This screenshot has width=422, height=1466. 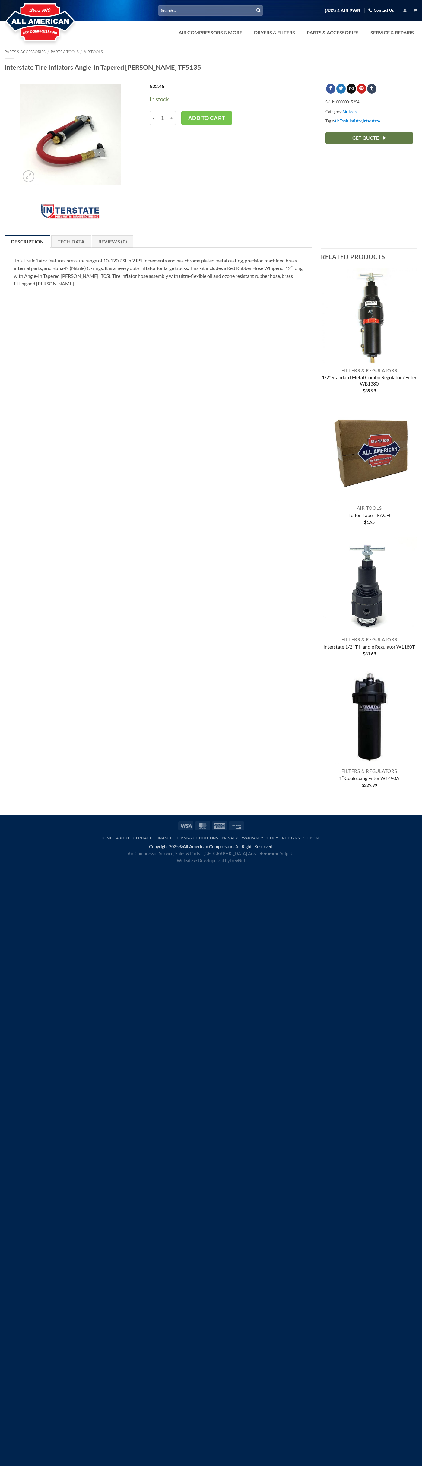 What do you see at coordinates (211, 853) in the screenshot?
I see `div: Copyright 2025 © All Rights Reserved.` at bounding box center [211, 853].